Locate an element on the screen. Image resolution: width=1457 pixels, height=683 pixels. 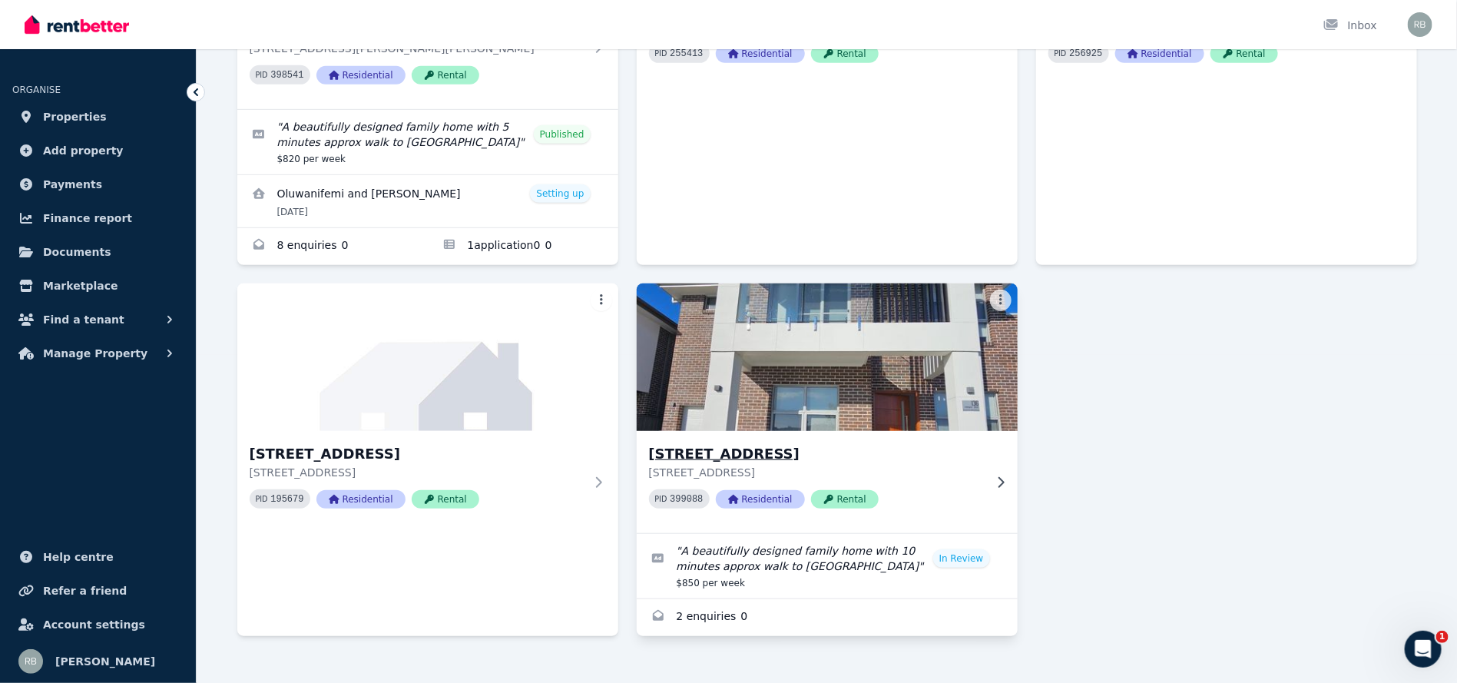
code: 256925 is located at coordinates (1085, 54).